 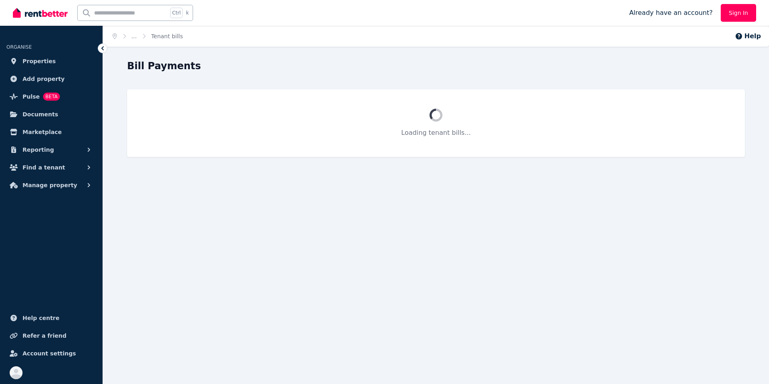 What do you see at coordinates (44, 336) in the screenshot?
I see `span: Refer a friend` at bounding box center [44, 336].